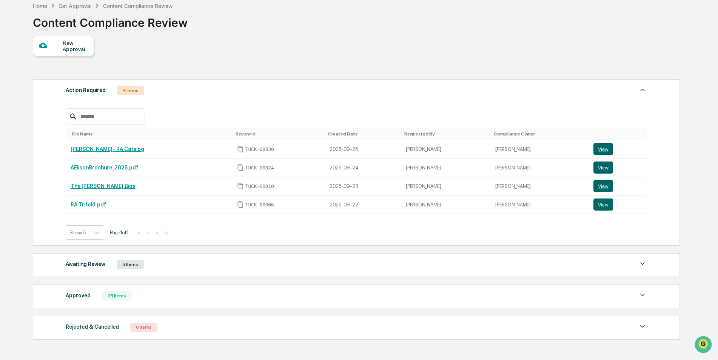  I want to click on div: Home, so click(40, 6).